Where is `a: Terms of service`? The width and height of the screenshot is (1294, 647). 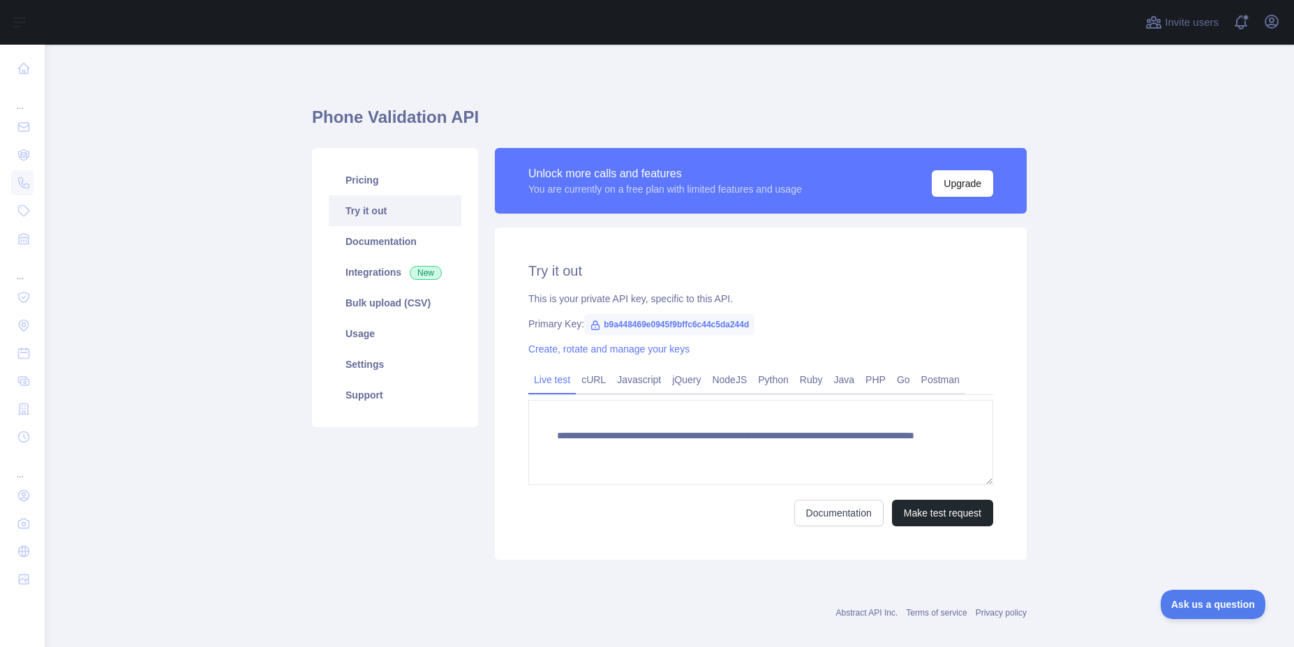
a: Terms of service is located at coordinates (936, 613).